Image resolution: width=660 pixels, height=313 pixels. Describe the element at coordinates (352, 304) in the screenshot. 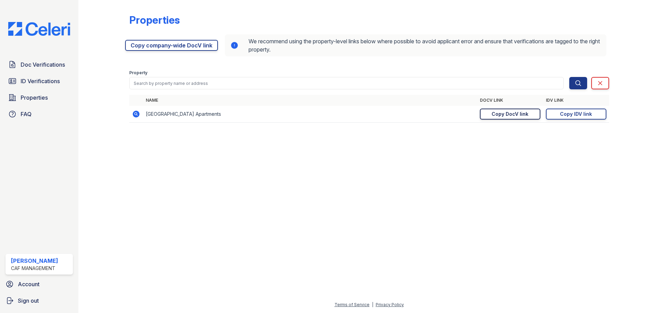

I see `a: Terms of Service` at that location.